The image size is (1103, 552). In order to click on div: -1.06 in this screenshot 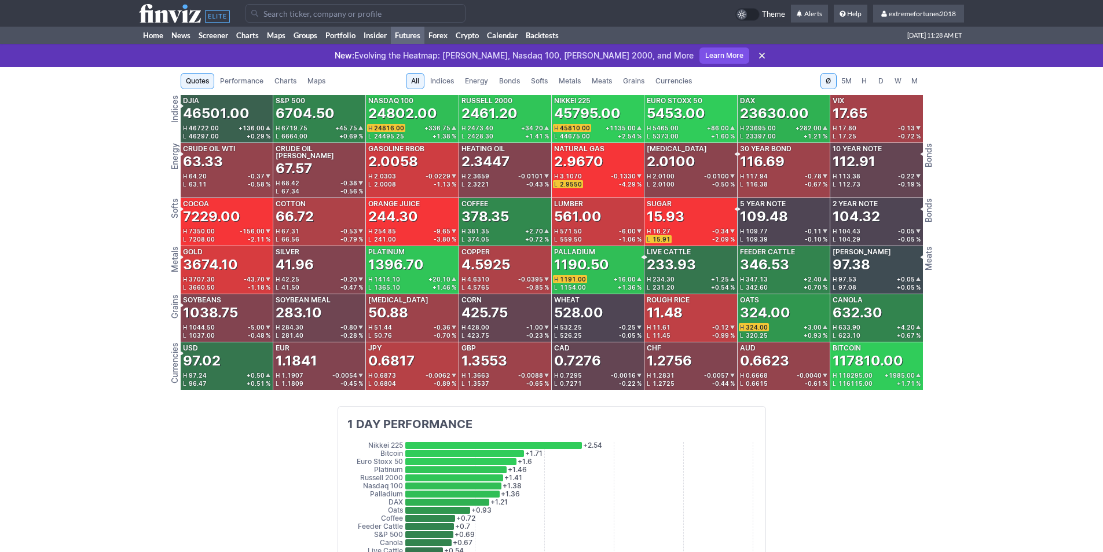, I will do `click(630, 239)`.